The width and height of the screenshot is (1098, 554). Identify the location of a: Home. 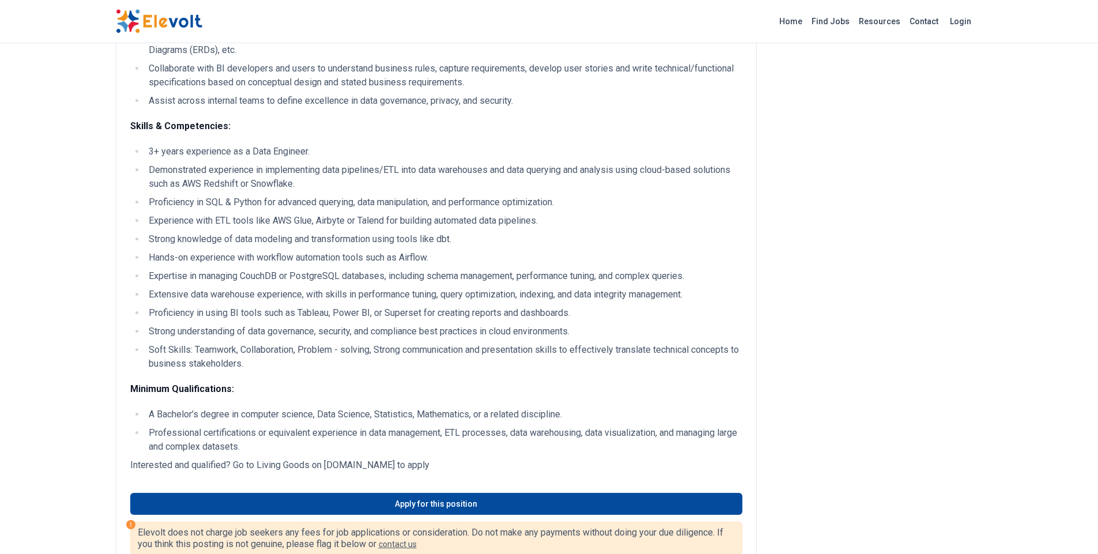
(791, 21).